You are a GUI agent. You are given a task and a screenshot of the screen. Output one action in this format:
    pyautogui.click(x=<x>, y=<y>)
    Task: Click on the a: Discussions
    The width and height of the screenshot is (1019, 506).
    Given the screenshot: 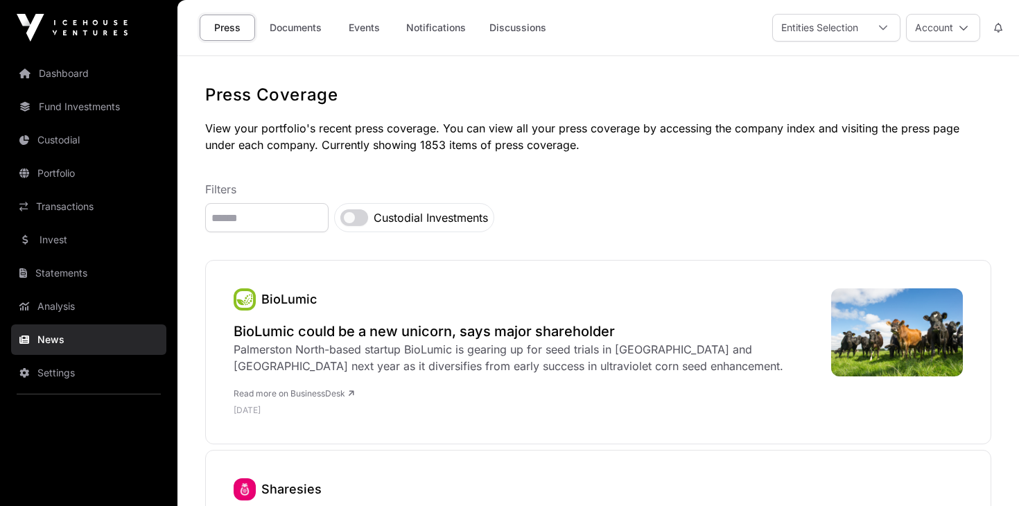 What is the action you would take?
    pyautogui.click(x=518, y=28)
    